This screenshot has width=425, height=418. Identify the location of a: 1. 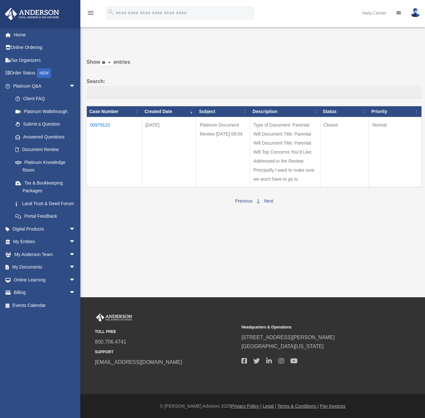
(258, 201).